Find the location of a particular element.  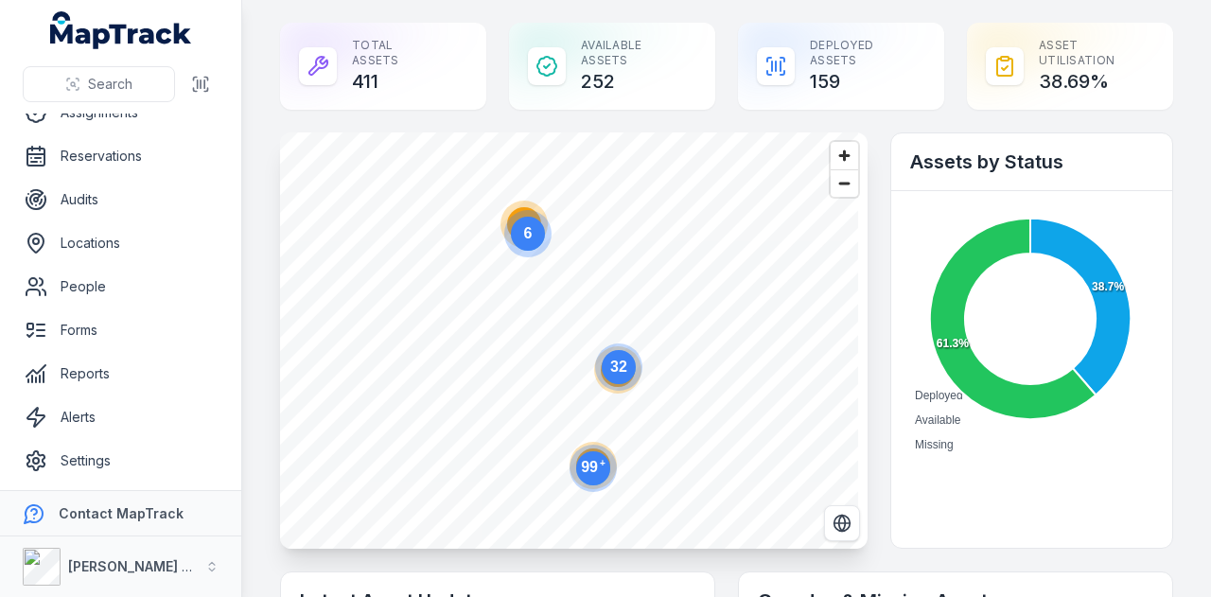

text: 6 is located at coordinates (528, 233).